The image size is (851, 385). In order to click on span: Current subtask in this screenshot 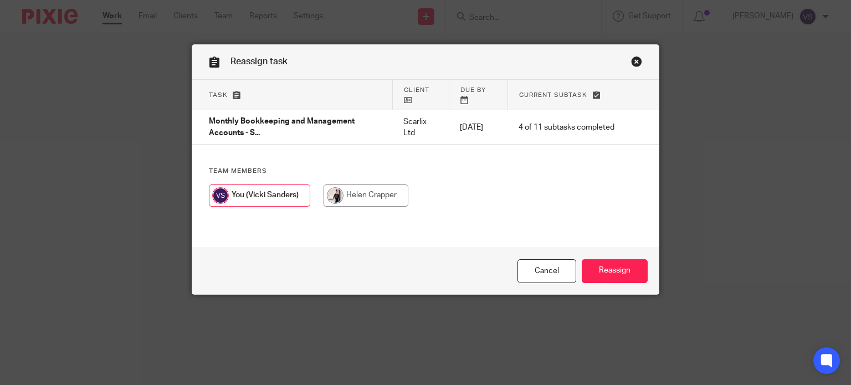, I will do `click(553, 95)`.